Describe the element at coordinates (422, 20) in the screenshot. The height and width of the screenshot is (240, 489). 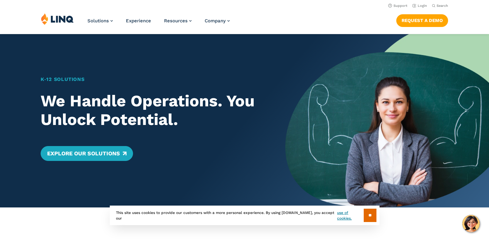
I see `nav: Button Navigation` at that location.